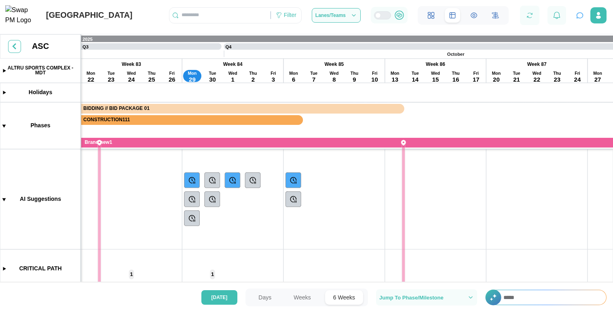 This screenshot has height=314, width=613. What do you see at coordinates (21, 15) in the screenshot?
I see `img: Swap PM Logo` at bounding box center [21, 15].